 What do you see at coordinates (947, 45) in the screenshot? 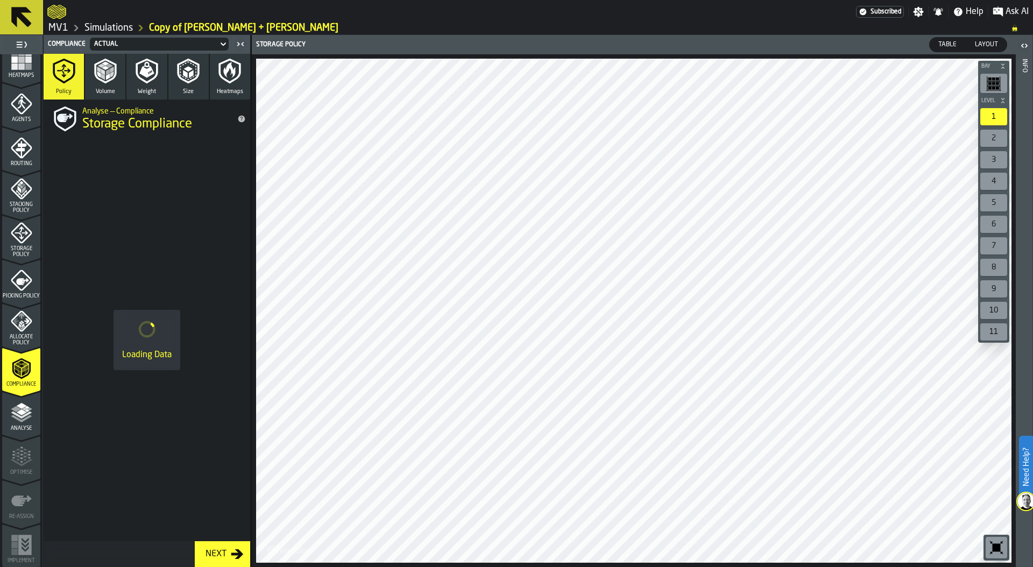
I see `label: button-switch-multi-Table` at bounding box center [947, 45].